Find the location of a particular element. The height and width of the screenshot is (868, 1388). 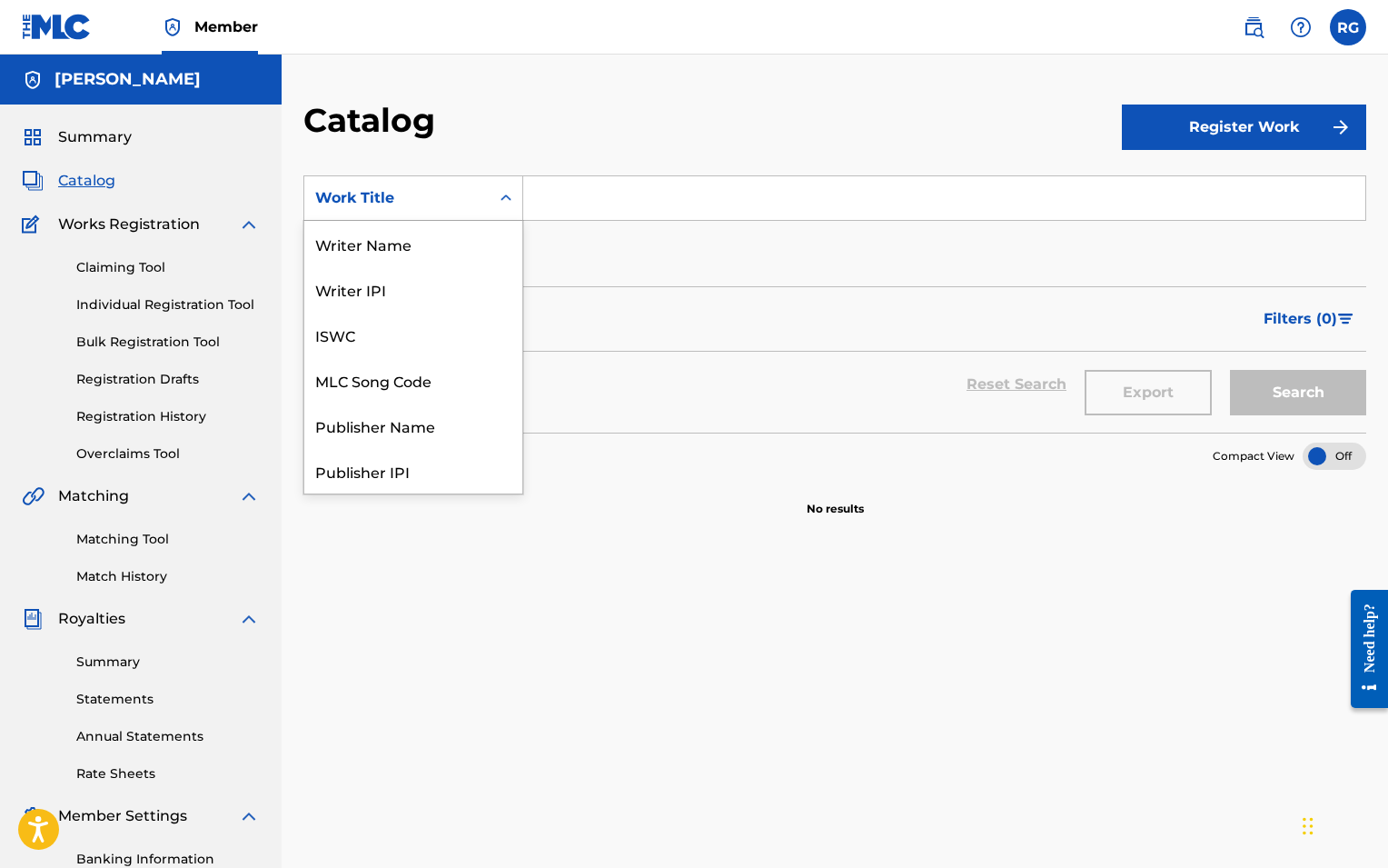

div: Writer Name is located at coordinates (413, 243).